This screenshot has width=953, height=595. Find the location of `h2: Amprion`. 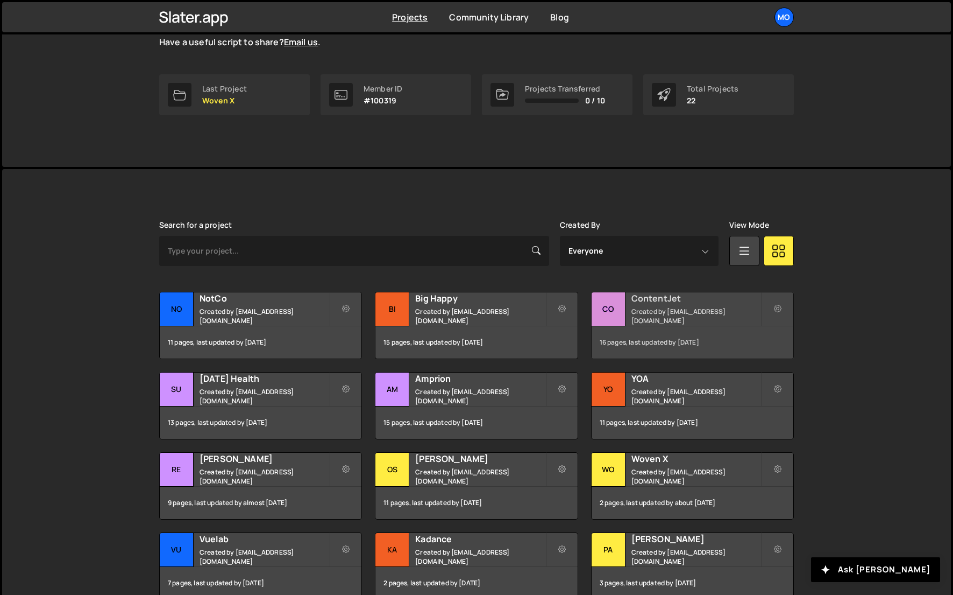

h2: Amprion is located at coordinates (480, 378).